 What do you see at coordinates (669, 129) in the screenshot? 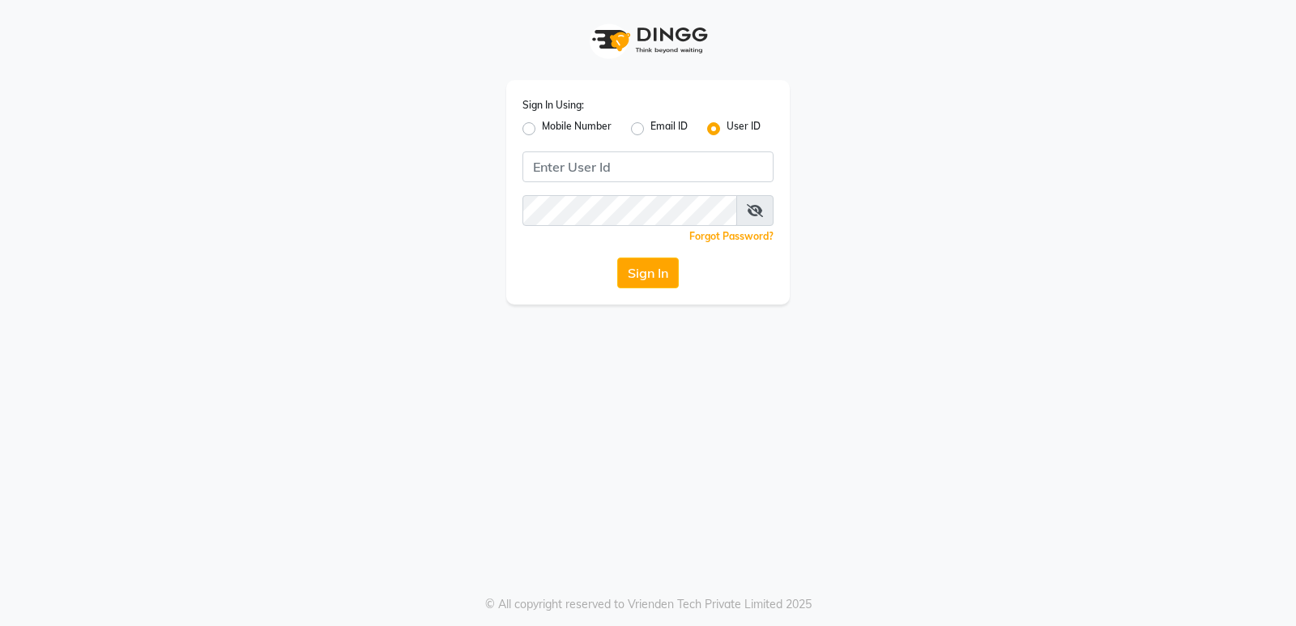
I see `label: Email ID` at bounding box center [669, 129].